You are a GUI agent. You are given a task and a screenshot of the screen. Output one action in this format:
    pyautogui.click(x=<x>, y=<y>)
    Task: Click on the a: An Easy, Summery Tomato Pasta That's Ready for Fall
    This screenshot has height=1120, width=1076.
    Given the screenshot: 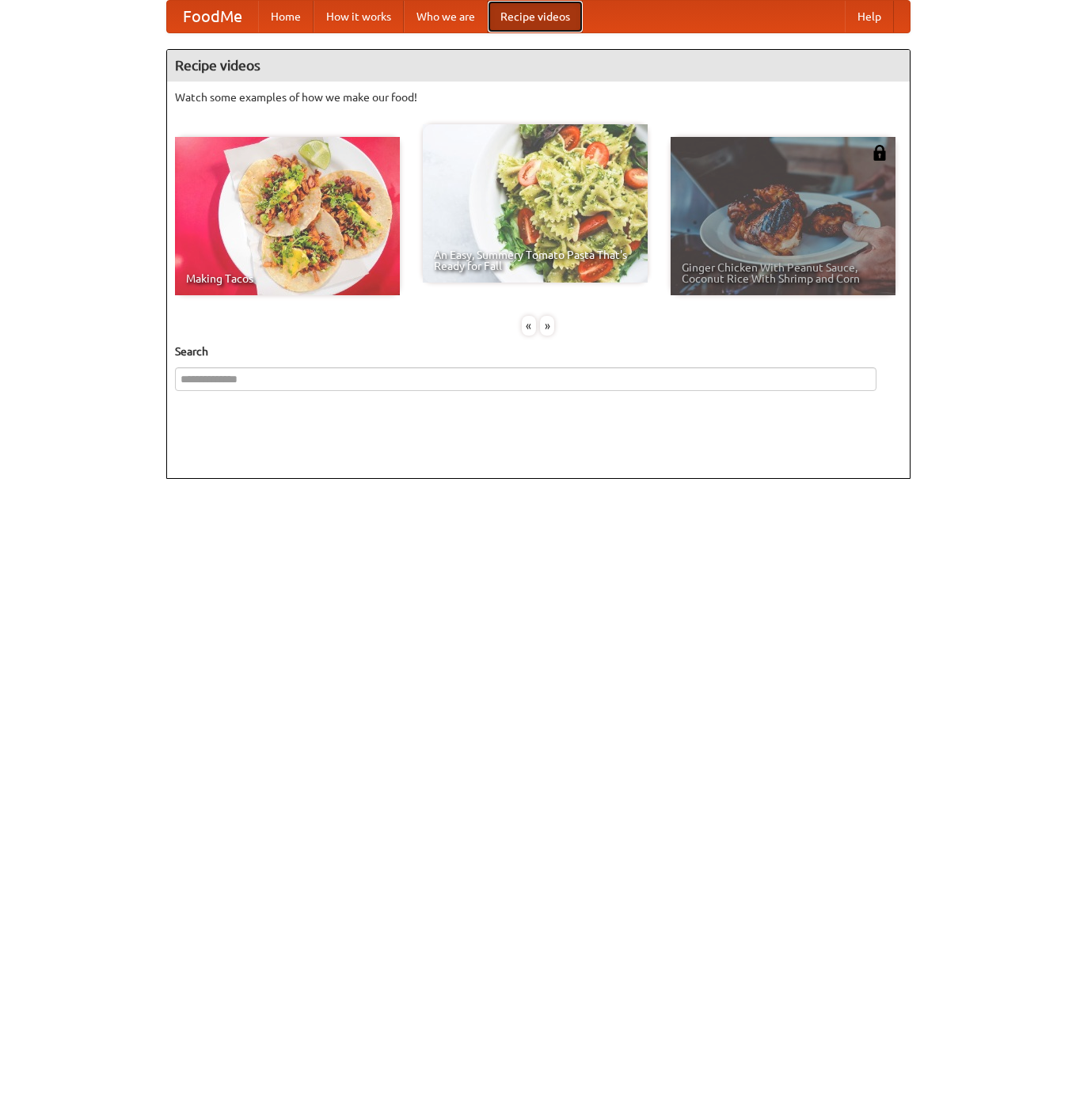 What is the action you would take?
    pyautogui.click(x=535, y=203)
    